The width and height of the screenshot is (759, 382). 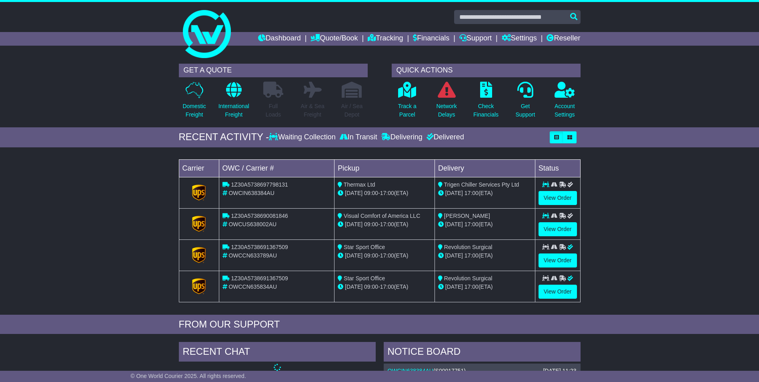 I want to click on p: Network Delays, so click(x=446, y=110).